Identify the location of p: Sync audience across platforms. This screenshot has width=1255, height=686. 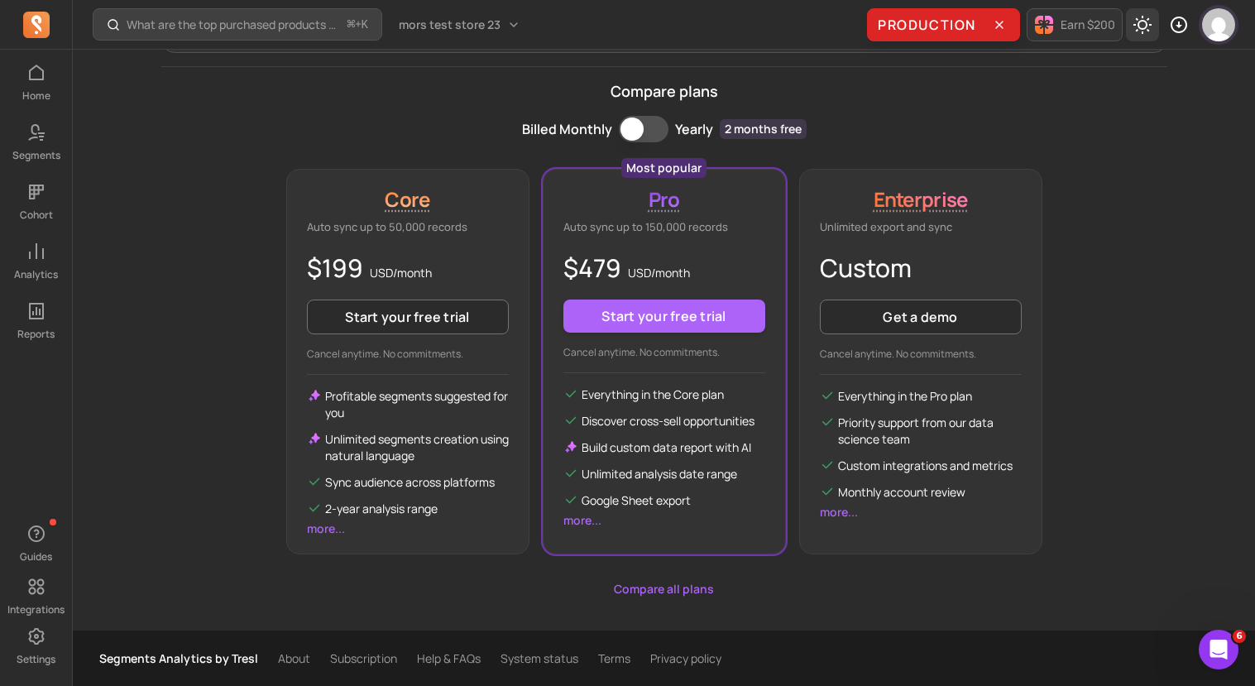
(410, 482).